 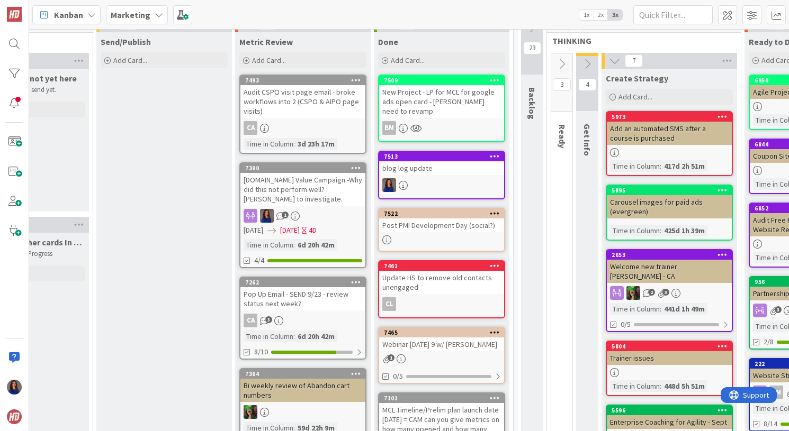 What do you see at coordinates (444, 214) in the screenshot?
I see `div: 7522` at bounding box center [444, 214].